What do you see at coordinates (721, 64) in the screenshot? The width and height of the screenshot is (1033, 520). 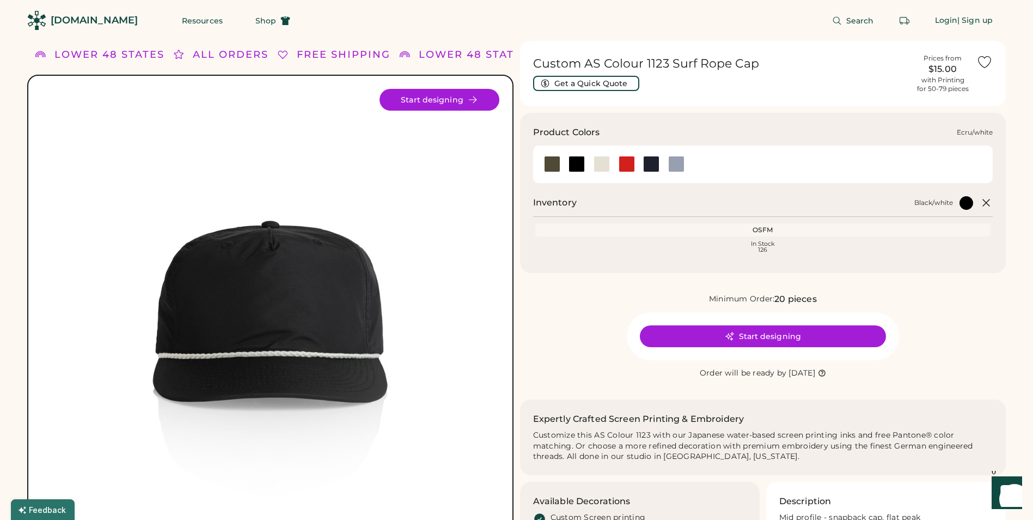 I see `h1: Custom AS Colour 1123 Surf Rope Cap` at bounding box center [721, 64].